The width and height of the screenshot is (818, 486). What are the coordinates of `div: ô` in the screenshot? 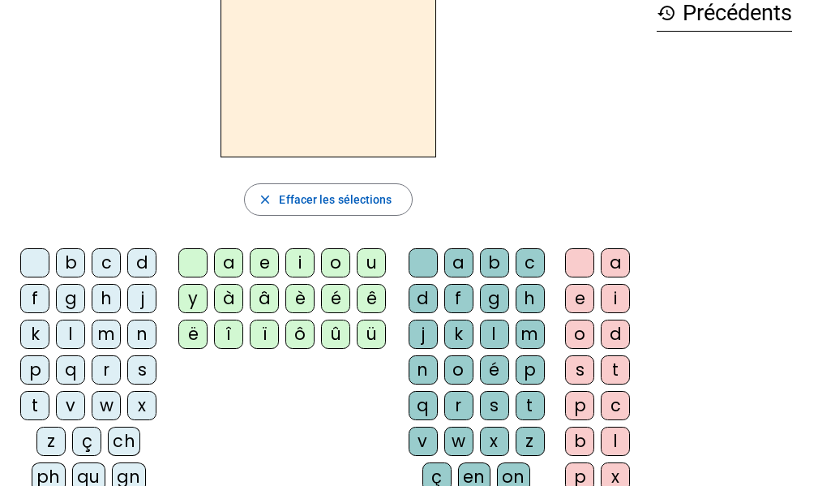 It's located at (300, 334).